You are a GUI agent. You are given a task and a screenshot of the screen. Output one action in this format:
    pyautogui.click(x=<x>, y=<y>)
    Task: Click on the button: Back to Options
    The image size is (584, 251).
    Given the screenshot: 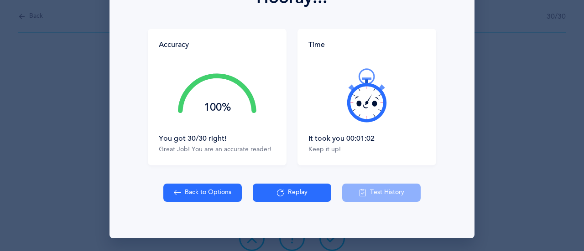 What is the action you would take?
    pyautogui.click(x=203, y=193)
    